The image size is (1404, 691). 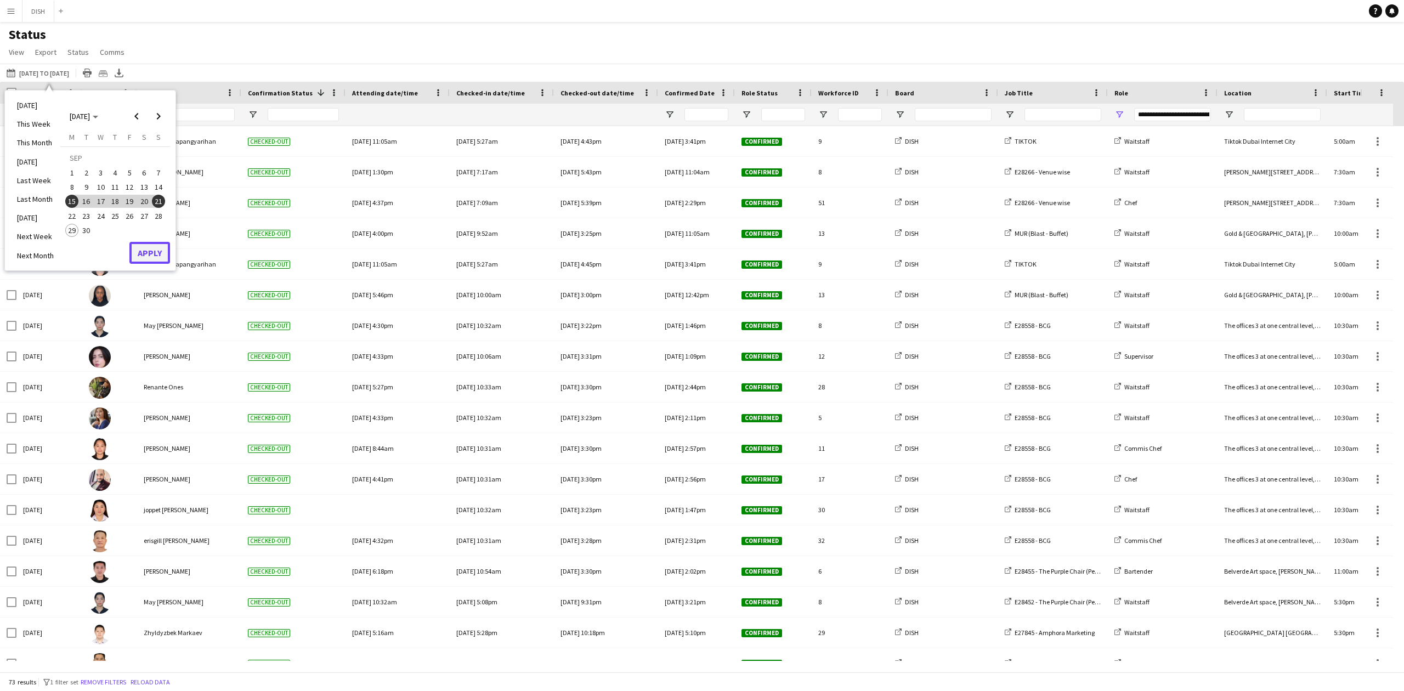 What do you see at coordinates (1366, 479) in the screenshot?
I see `div: 10:30am` at bounding box center [1366, 479].